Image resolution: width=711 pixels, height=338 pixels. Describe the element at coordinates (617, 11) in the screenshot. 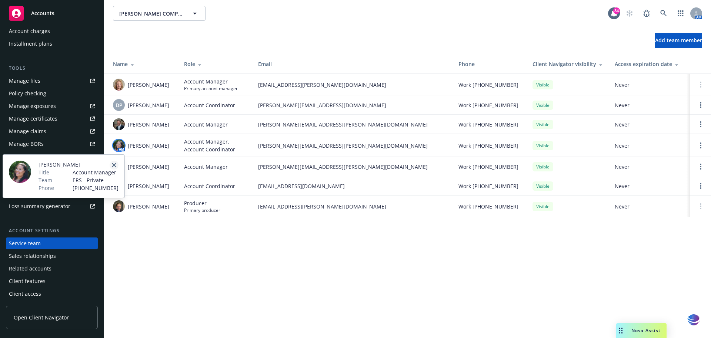

I see `div: 34` at that location.